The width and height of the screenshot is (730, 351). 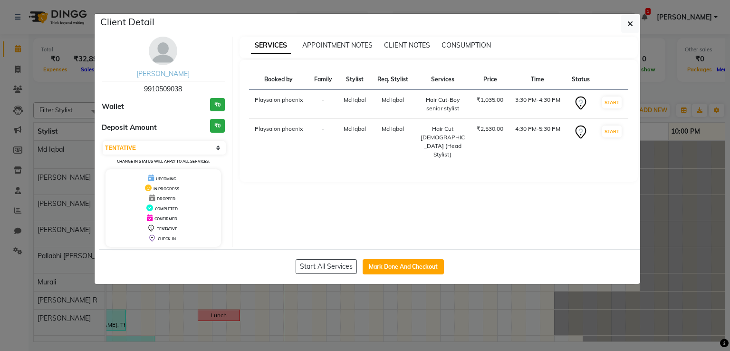 I want to click on td: 3:30 PM-4:30 PM, so click(x=537, y=104).